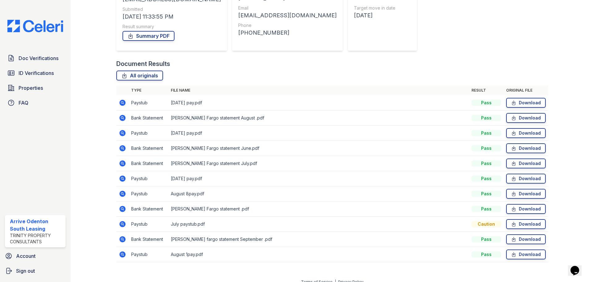 This screenshot has height=282, width=594. Describe the element at coordinates (148, 36) in the screenshot. I see `a: Summary PDF` at that location.